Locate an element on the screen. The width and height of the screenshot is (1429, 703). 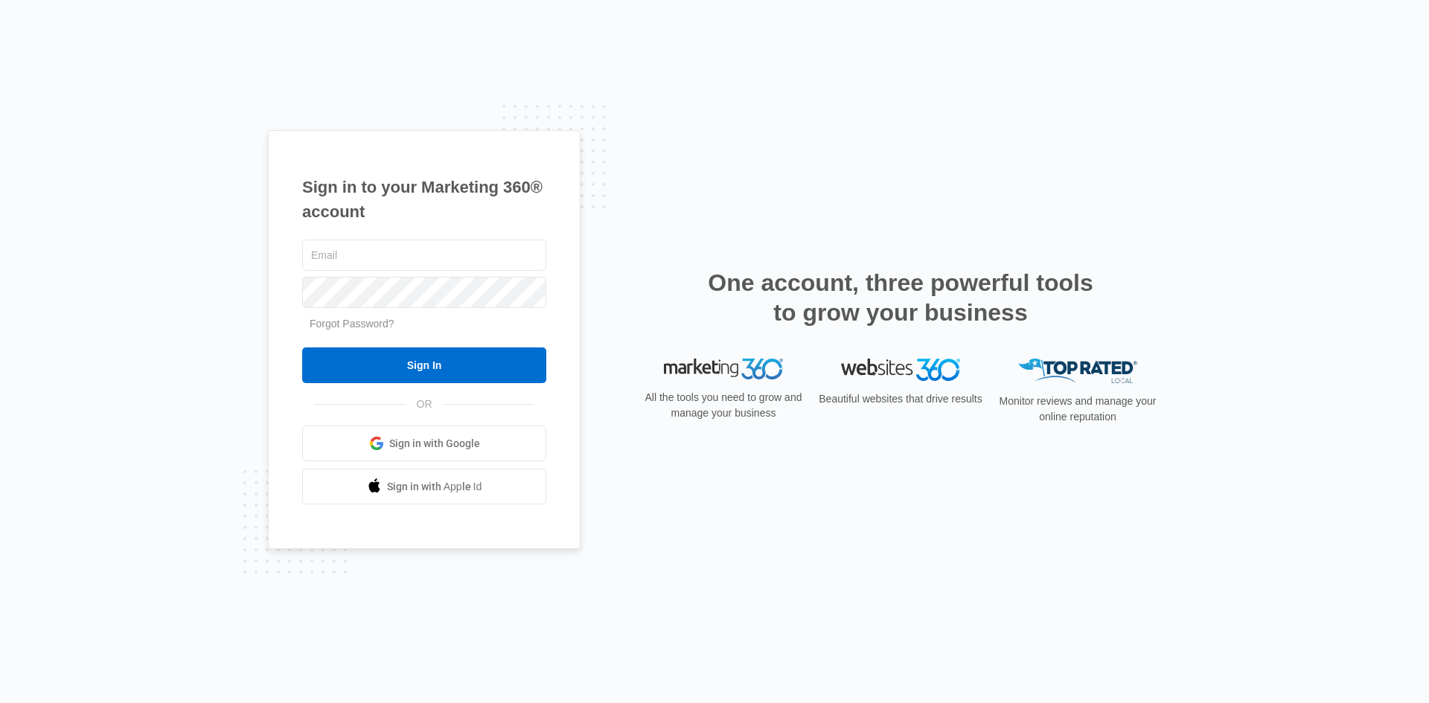
img: Top Rated Local is located at coordinates (1078, 371).